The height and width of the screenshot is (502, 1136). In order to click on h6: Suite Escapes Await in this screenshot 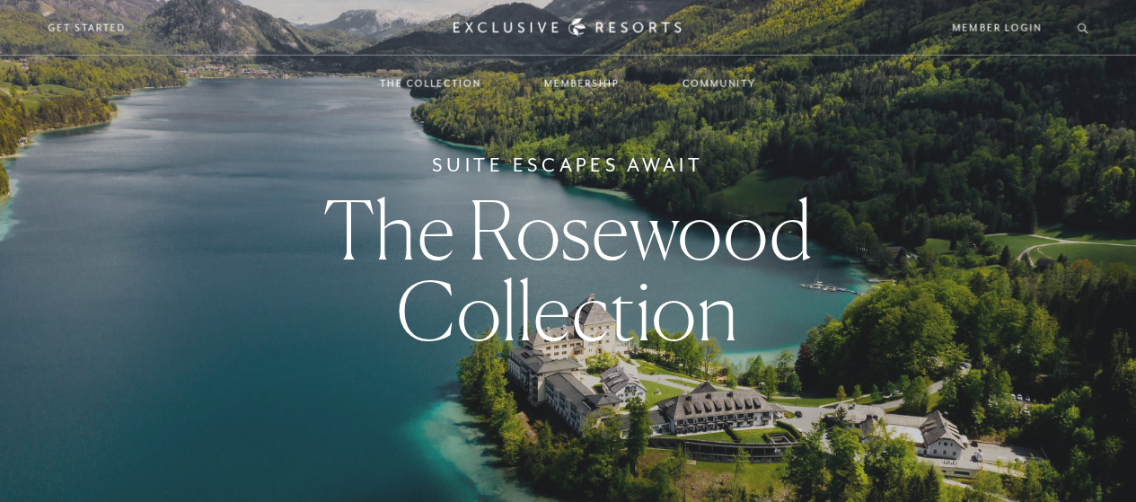, I will do `click(568, 165)`.